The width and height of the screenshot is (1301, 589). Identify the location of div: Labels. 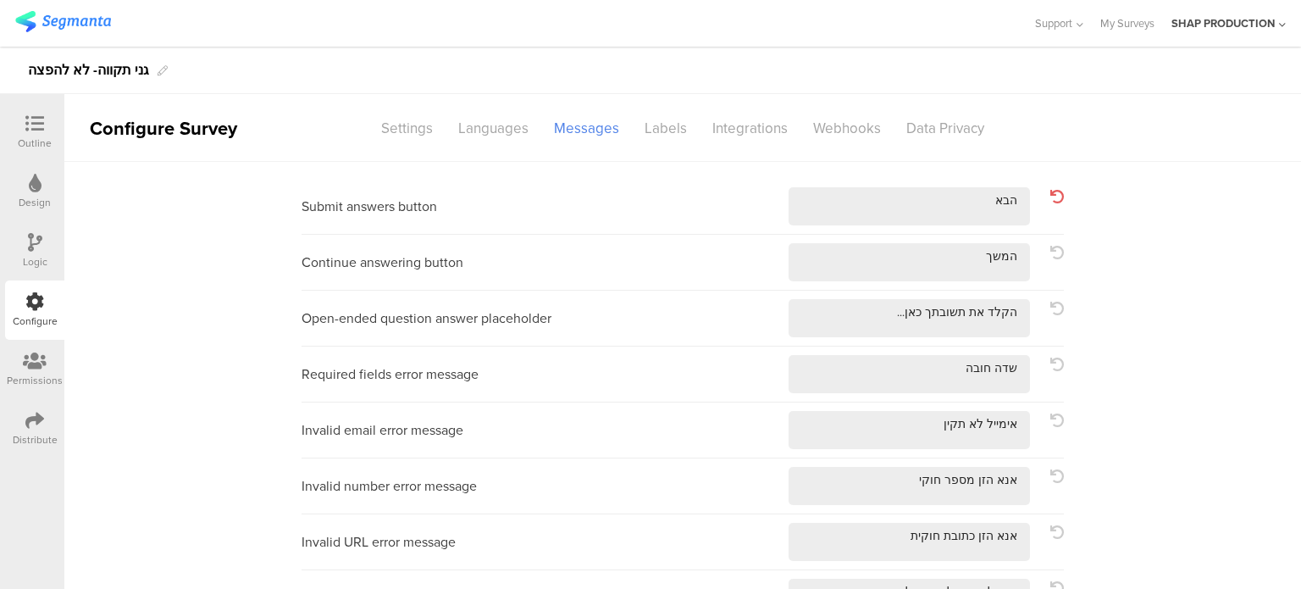
(666, 128).